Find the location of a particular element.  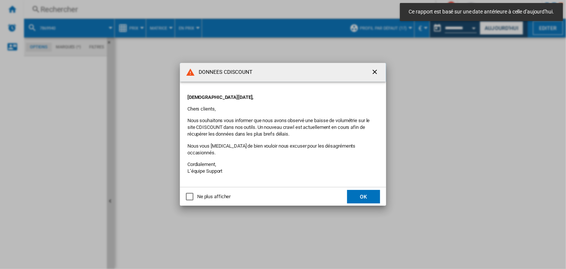

div: Ne plus afficher is located at coordinates (214, 197).